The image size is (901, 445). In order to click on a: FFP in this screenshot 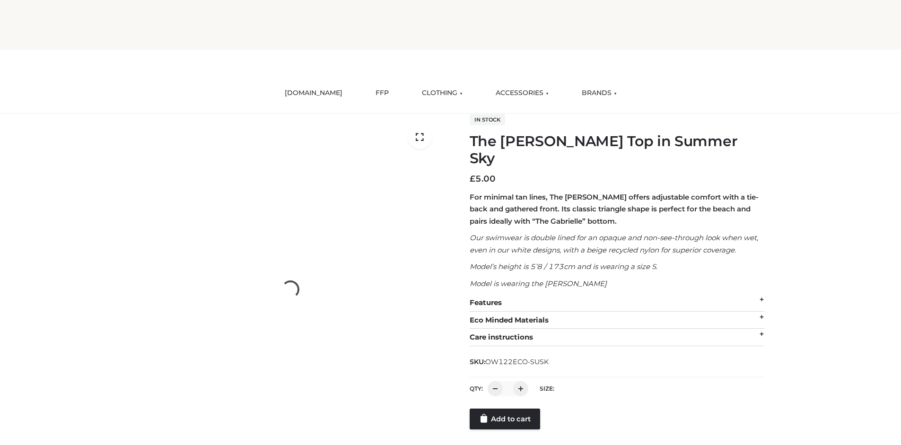, I will do `click(382, 93)`.